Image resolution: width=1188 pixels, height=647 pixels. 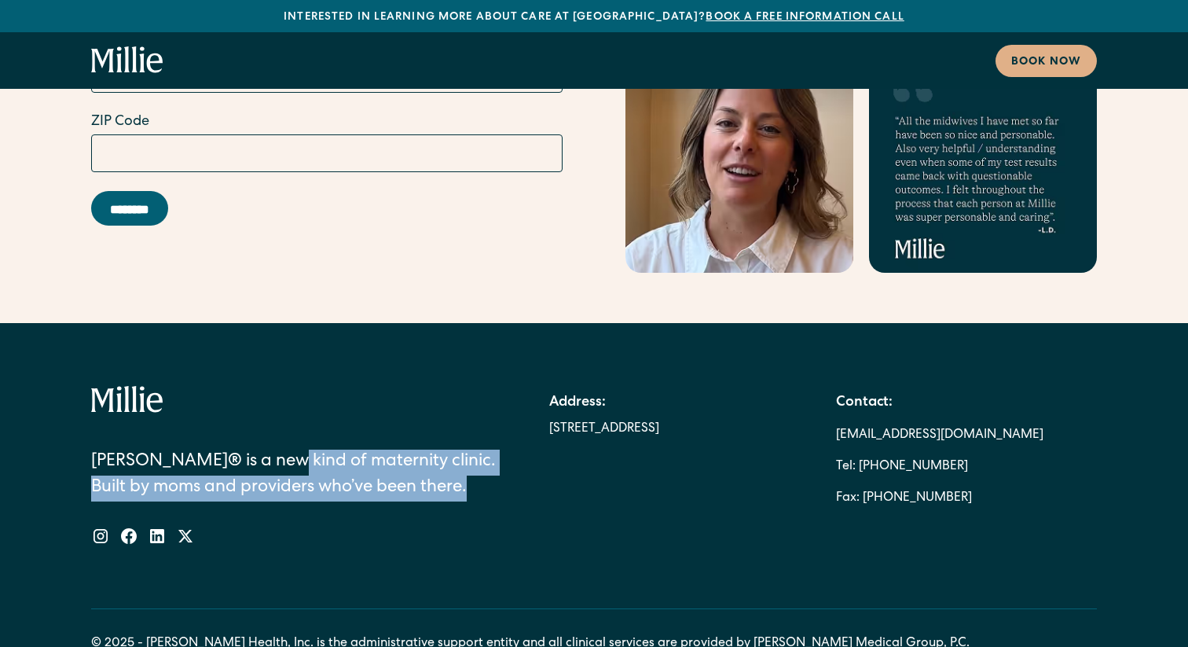 What do you see at coordinates (327, 122) in the screenshot?
I see `label: ZIP Code` at bounding box center [327, 122].